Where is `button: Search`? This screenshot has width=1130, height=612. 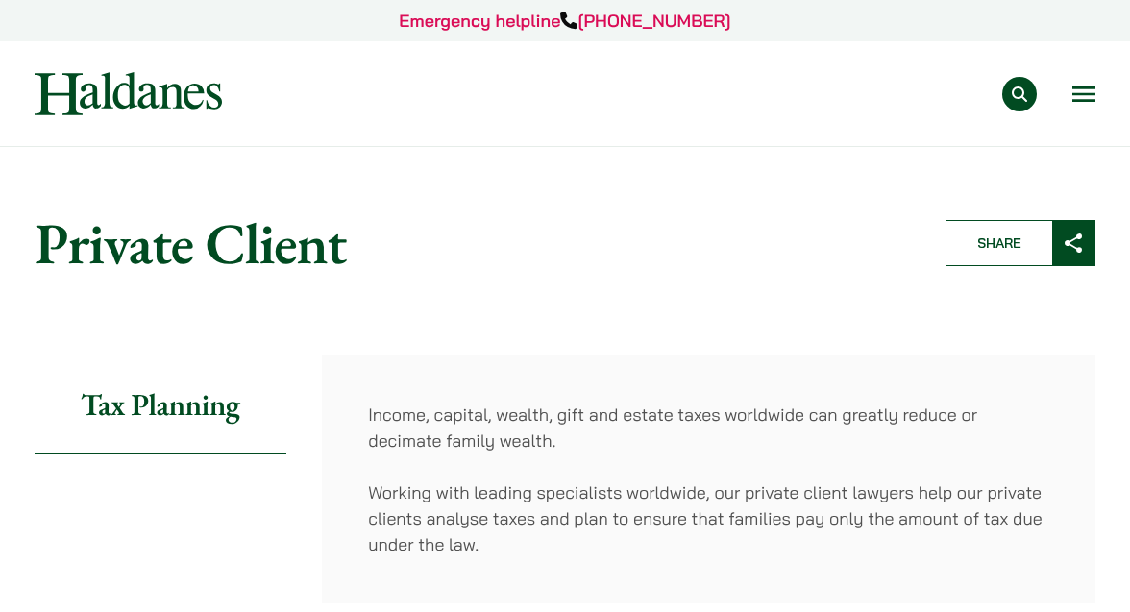 button: Search is located at coordinates (1019, 94).